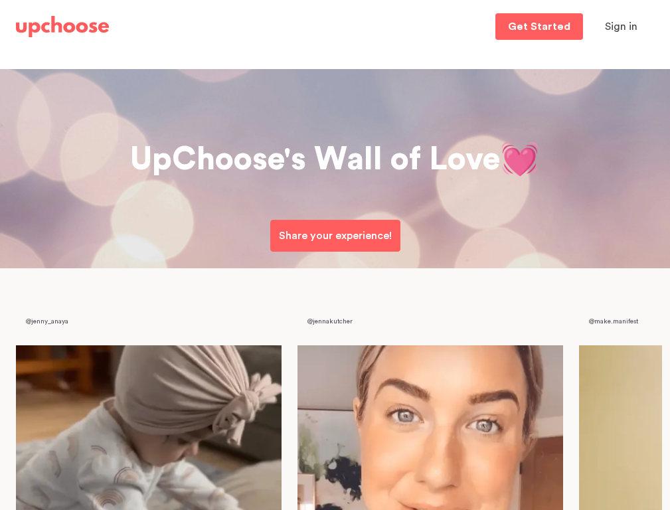 The image size is (670, 510). What do you see at coordinates (539, 27) in the screenshot?
I see `p: Get Started` at bounding box center [539, 27].